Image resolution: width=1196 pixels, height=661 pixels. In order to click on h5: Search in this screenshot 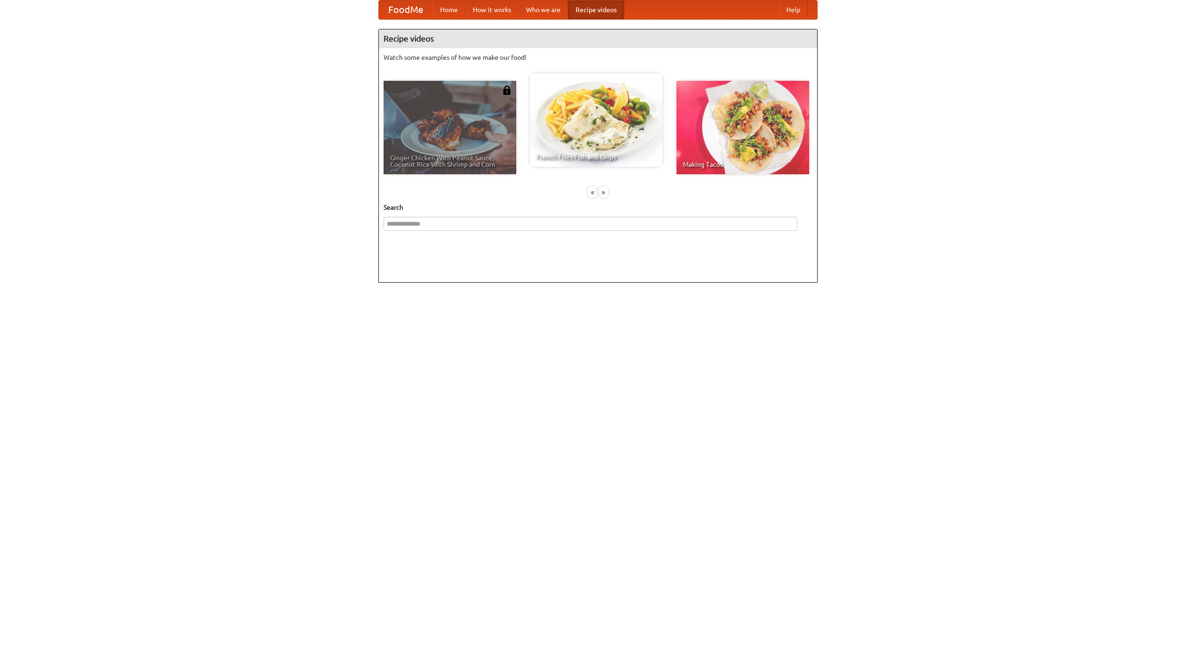, I will do `click(598, 207)`.